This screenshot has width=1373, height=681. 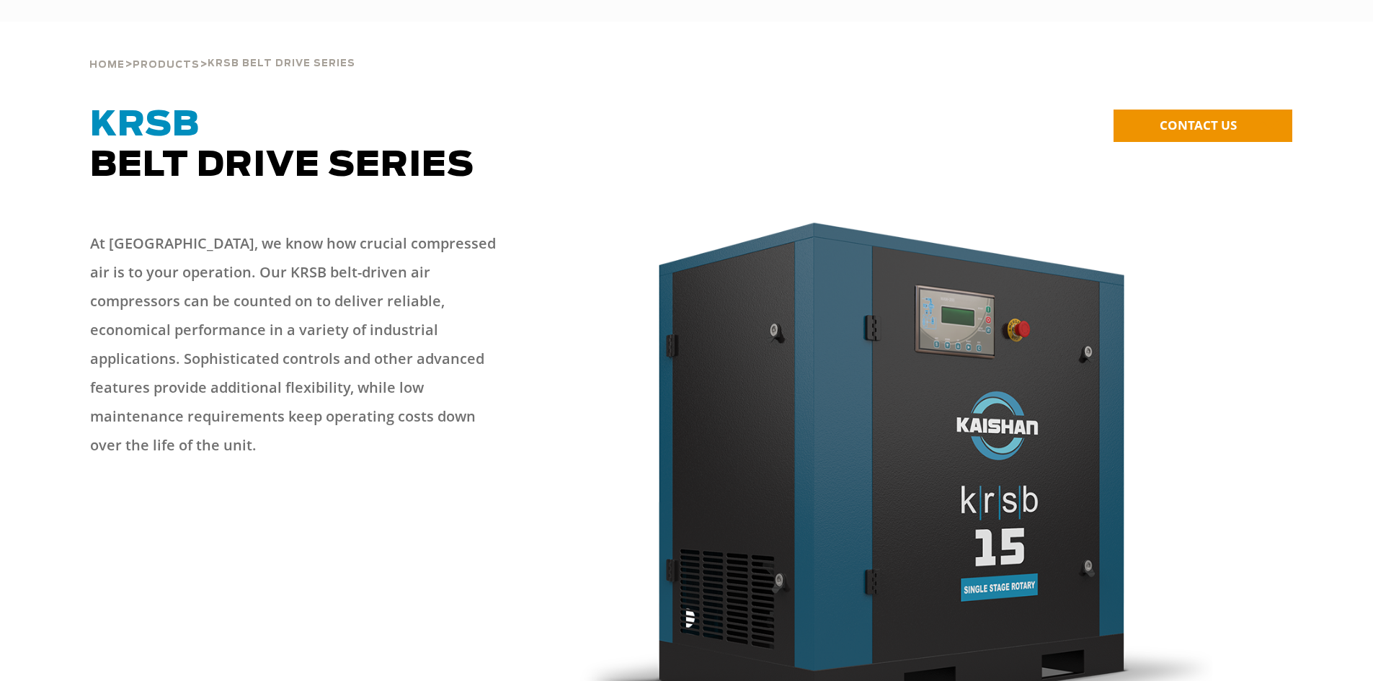 I want to click on span: KRSB, so click(x=145, y=125).